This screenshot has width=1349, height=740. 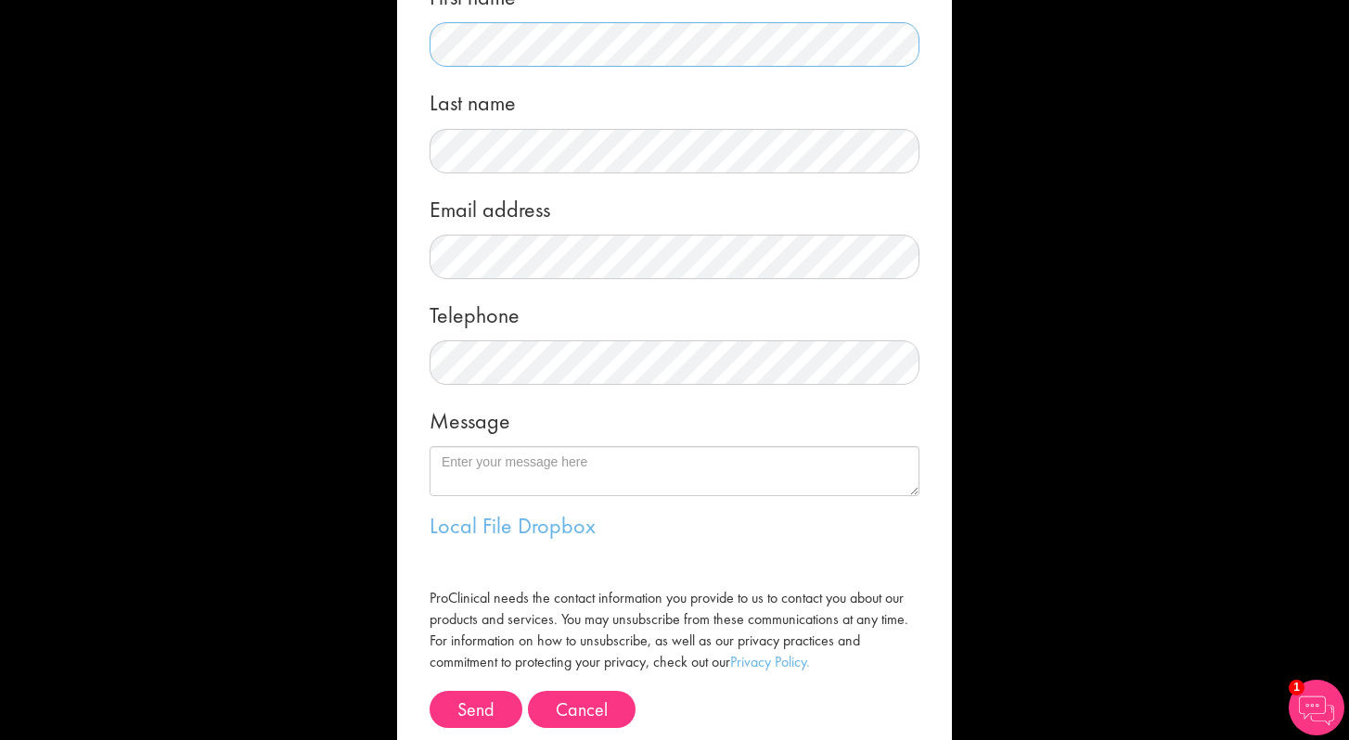 I want to click on a: Privacy Policy., so click(x=770, y=662).